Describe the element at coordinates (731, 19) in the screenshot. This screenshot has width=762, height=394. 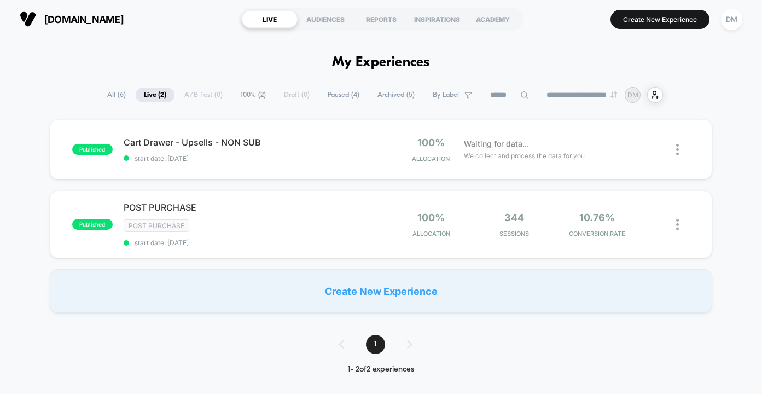
I see `div: DM` at that location.